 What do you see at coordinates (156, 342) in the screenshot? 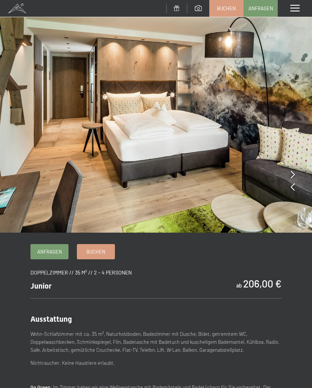
I see `p: Wohn-Schlafzimmer mit ca. 35 m², Naturholzboden, Badezimmer mit Dusche, Bidet, getrenntem WC, Dop...` at bounding box center [156, 342].